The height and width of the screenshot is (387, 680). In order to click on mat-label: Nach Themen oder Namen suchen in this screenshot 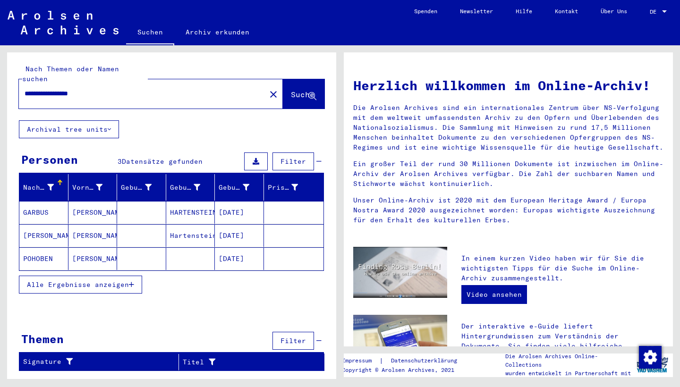, I will do `click(70, 74)`.